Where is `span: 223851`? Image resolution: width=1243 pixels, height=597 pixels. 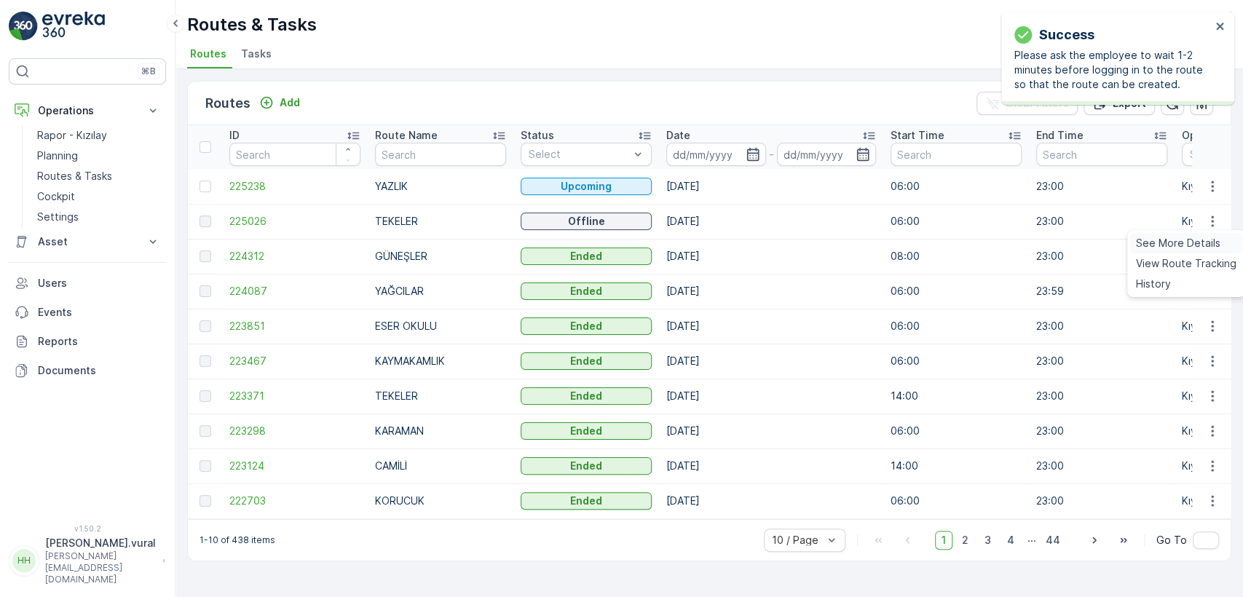
span: 223851 is located at coordinates (295, 326).